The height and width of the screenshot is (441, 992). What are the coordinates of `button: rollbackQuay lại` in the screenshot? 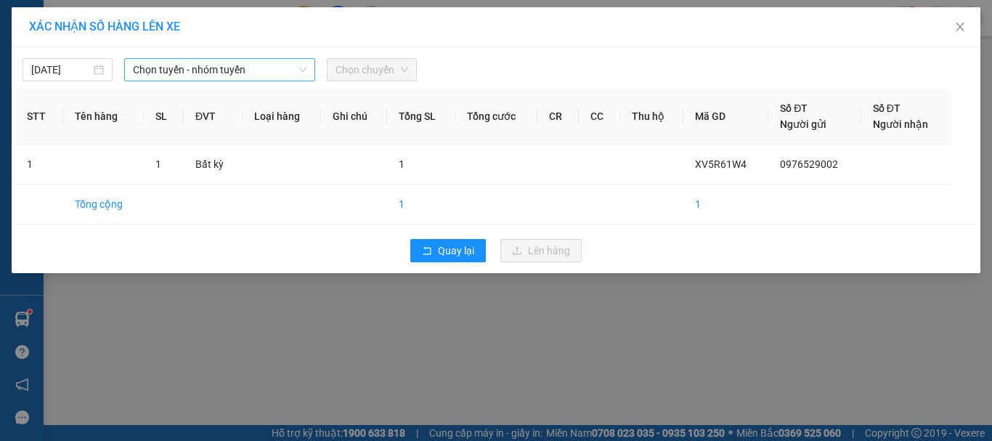 It's located at (448, 250).